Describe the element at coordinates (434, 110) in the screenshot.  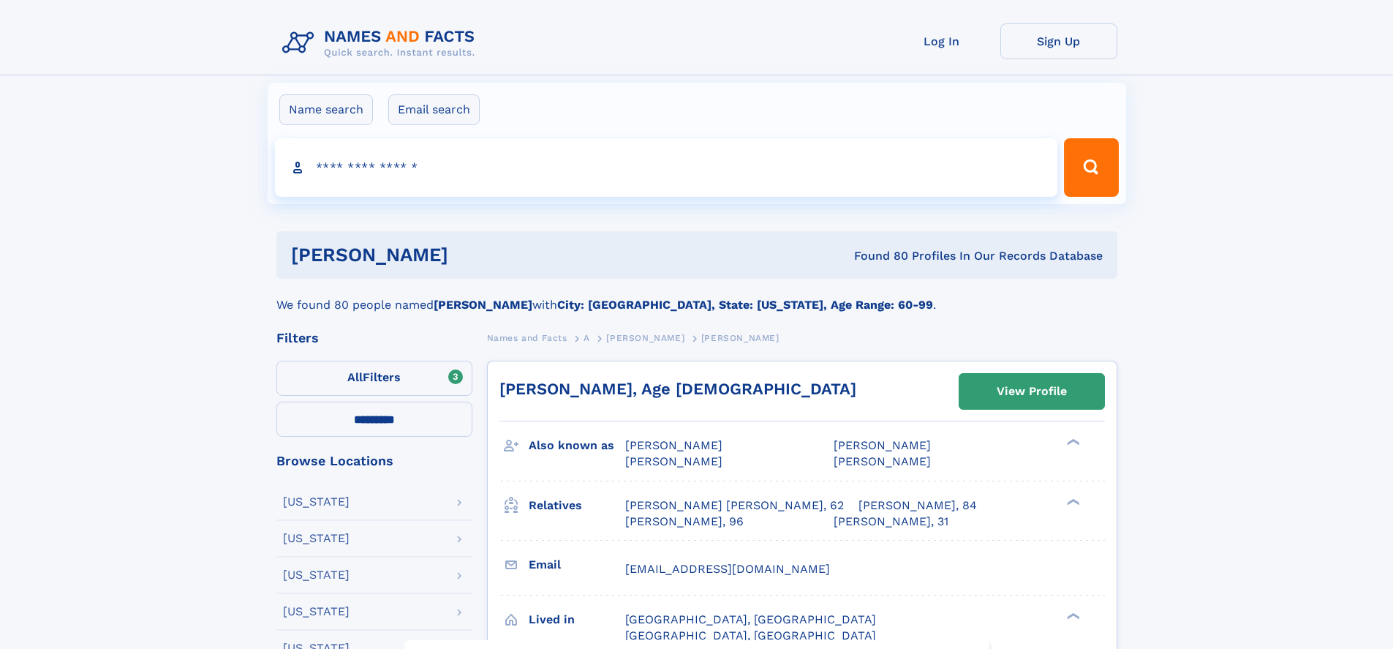
I see `label: Email search` at that location.